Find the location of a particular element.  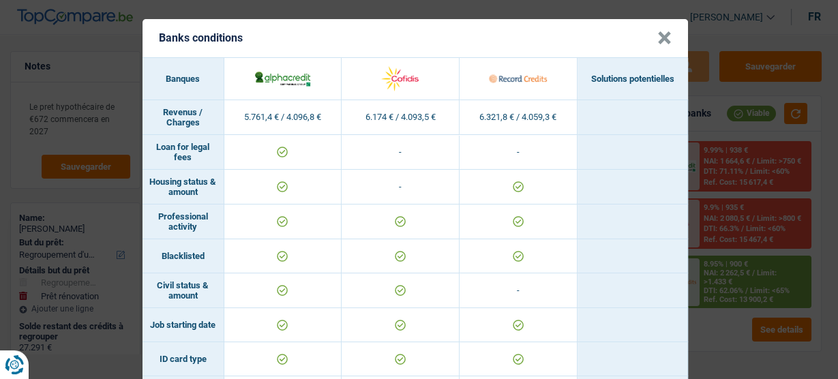

td: Revenus / Charges is located at coordinates (183, 117).